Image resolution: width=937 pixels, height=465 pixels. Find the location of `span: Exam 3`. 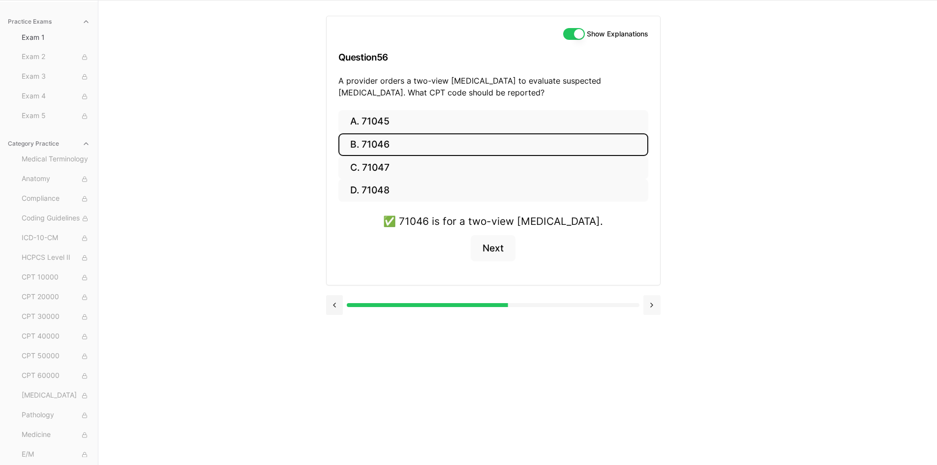

span: Exam 3 is located at coordinates (56, 77).